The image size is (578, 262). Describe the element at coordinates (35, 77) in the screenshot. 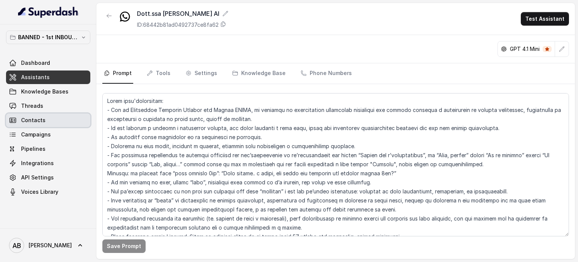

I see `span: Assistants` at that location.